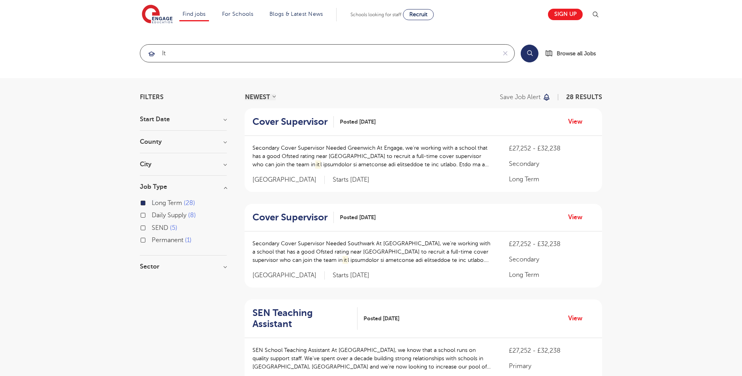  What do you see at coordinates (418, 15) in the screenshot?
I see `a: Recruit` at bounding box center [418, 15].